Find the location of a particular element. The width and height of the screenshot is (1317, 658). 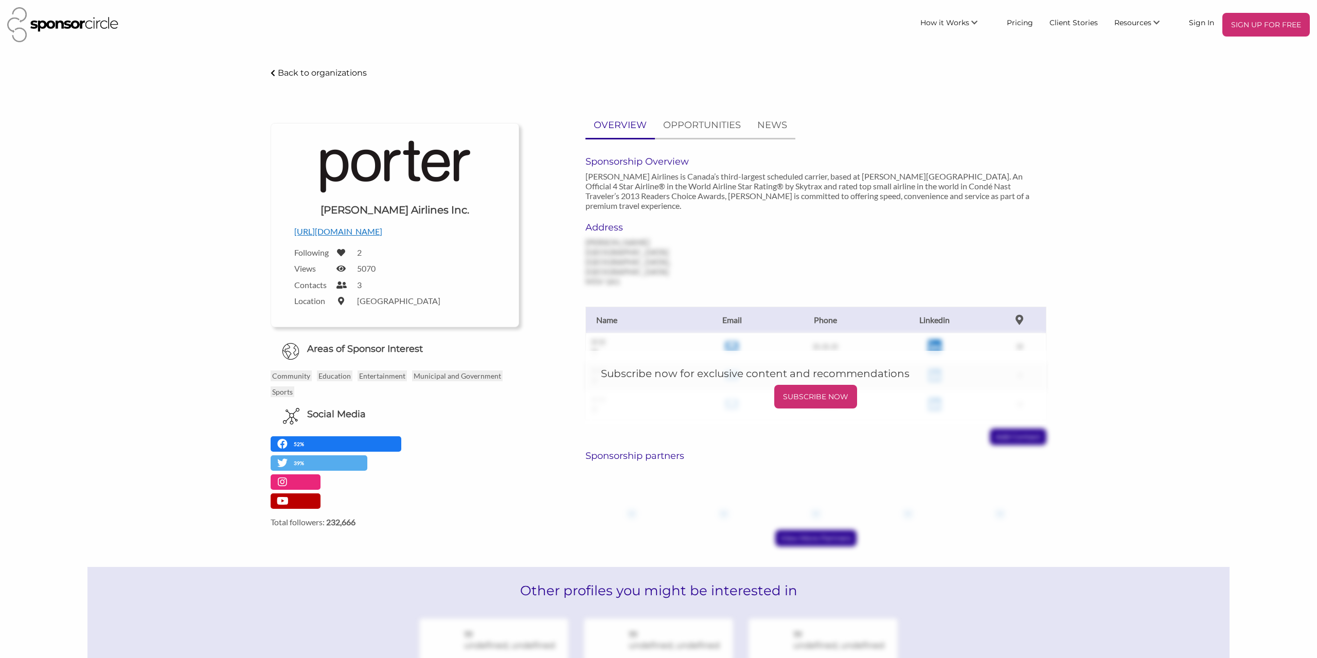

p: NEWS is located at coordinates (772, 125).